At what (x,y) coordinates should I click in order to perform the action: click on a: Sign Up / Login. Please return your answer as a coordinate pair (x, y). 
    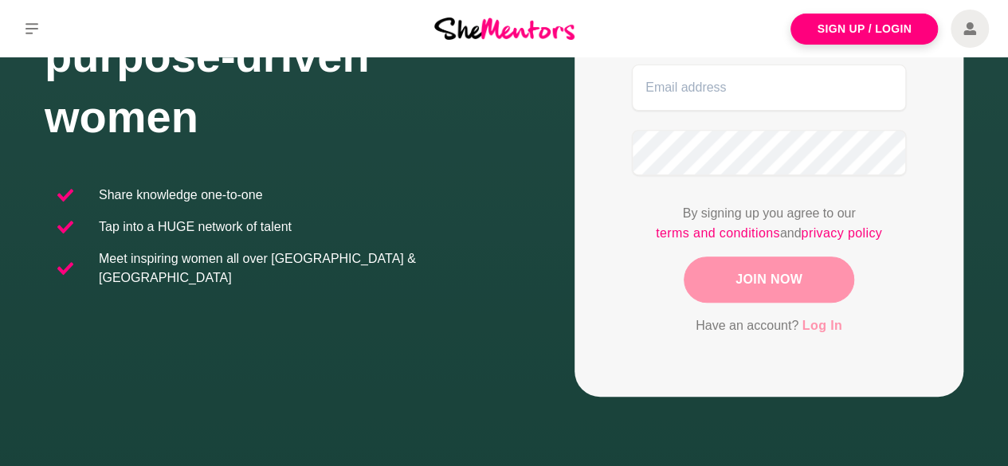
    Looking at the image, I should click on (864, 29).